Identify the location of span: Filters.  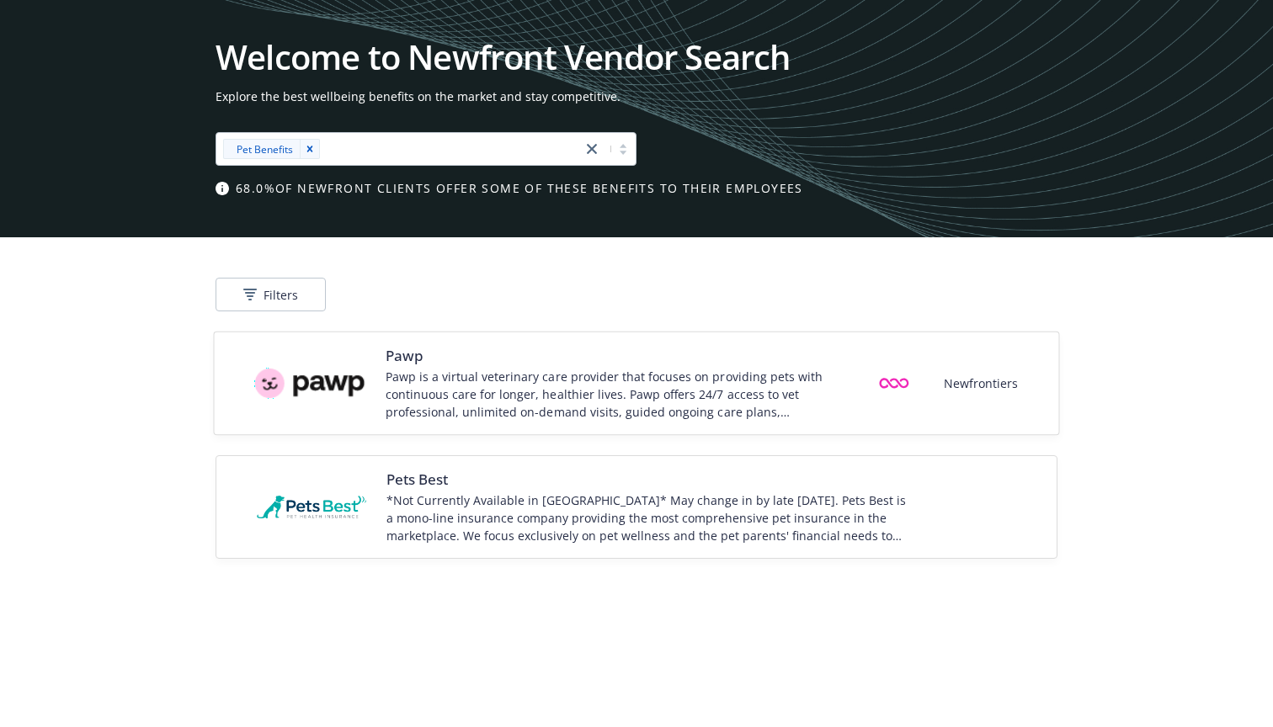
(280, 295).